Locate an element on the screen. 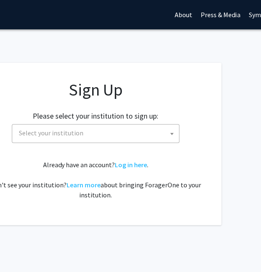  h2: Please select your institution to sign up: is located at coordinates (95, 116).